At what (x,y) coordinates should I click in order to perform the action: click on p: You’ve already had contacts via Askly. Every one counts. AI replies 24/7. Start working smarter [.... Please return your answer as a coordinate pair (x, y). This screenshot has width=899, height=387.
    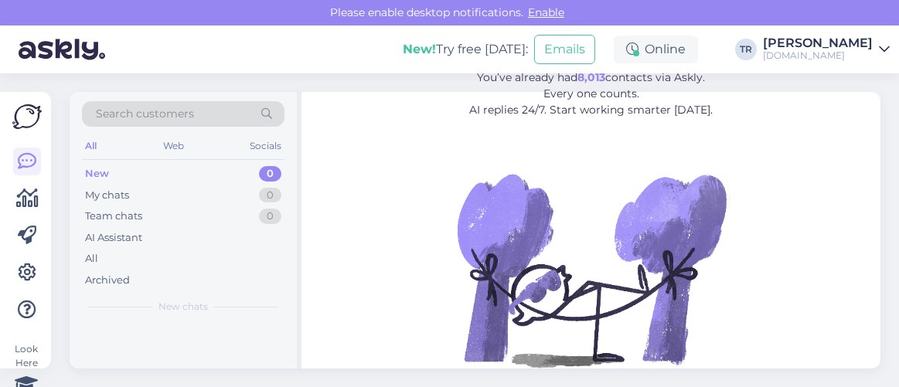
    Looking at the image, I should click on (591, 94).